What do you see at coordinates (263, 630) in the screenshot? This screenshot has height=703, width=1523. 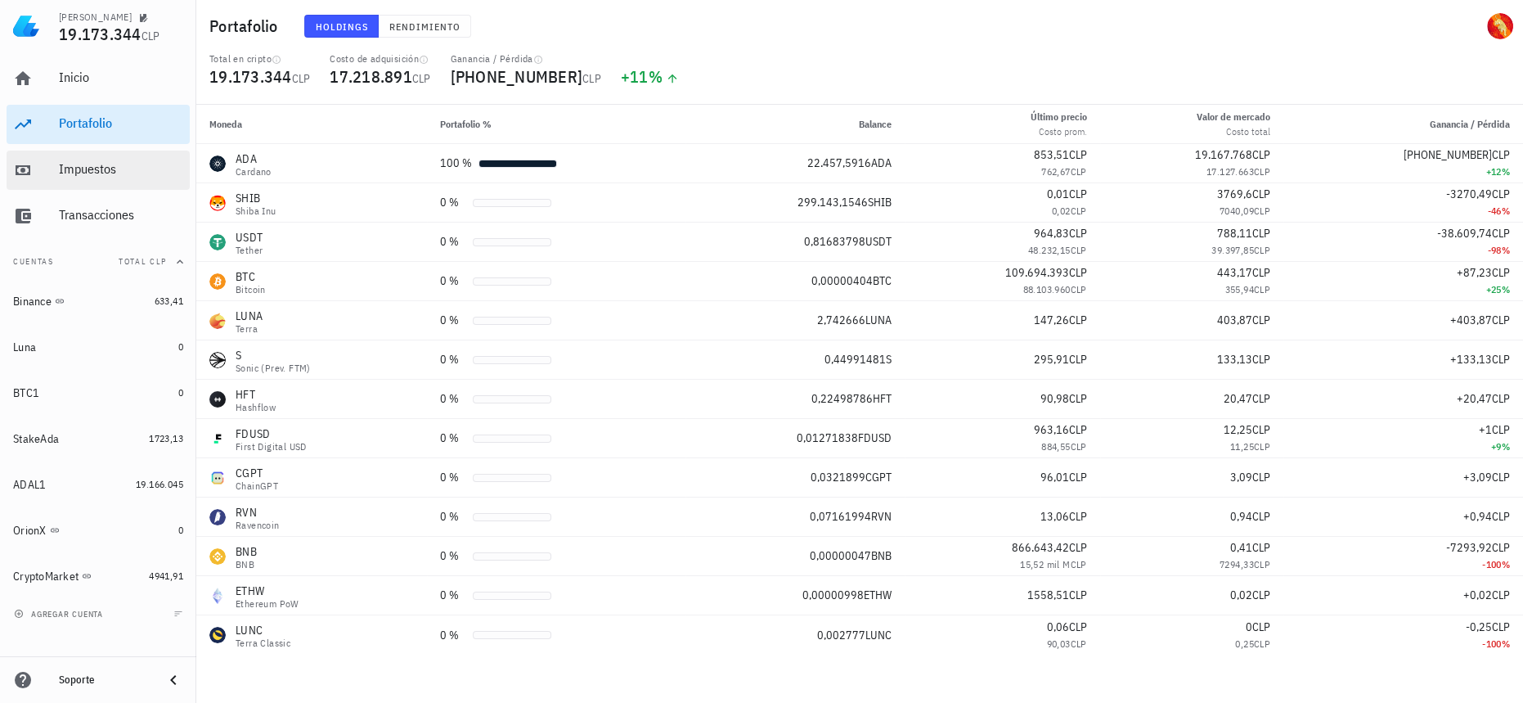 I see `div: LUNC` at bounding box center [263, 630].